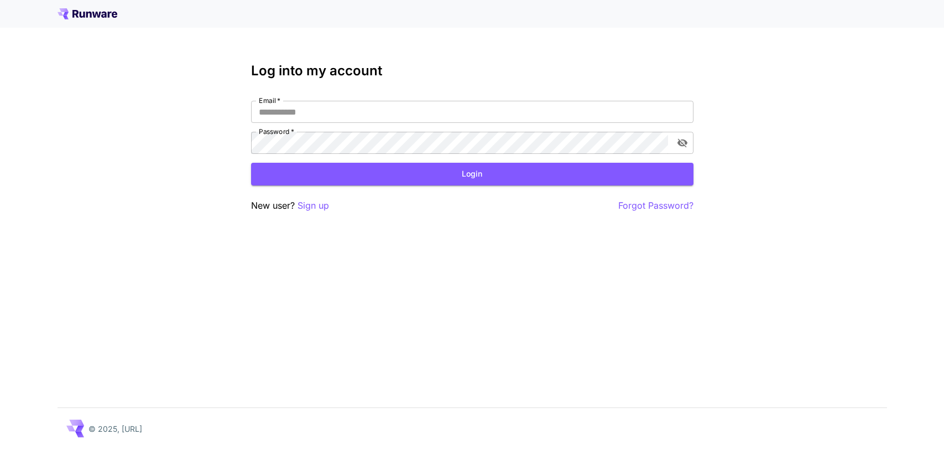  I want to click on label: Password, so click(277, 131).